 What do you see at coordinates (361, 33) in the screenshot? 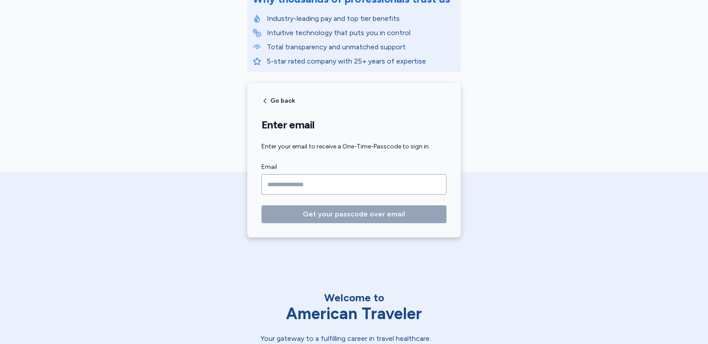
I see `p: Intuitive technology that puts you in control` at bounding box center [361, 33].